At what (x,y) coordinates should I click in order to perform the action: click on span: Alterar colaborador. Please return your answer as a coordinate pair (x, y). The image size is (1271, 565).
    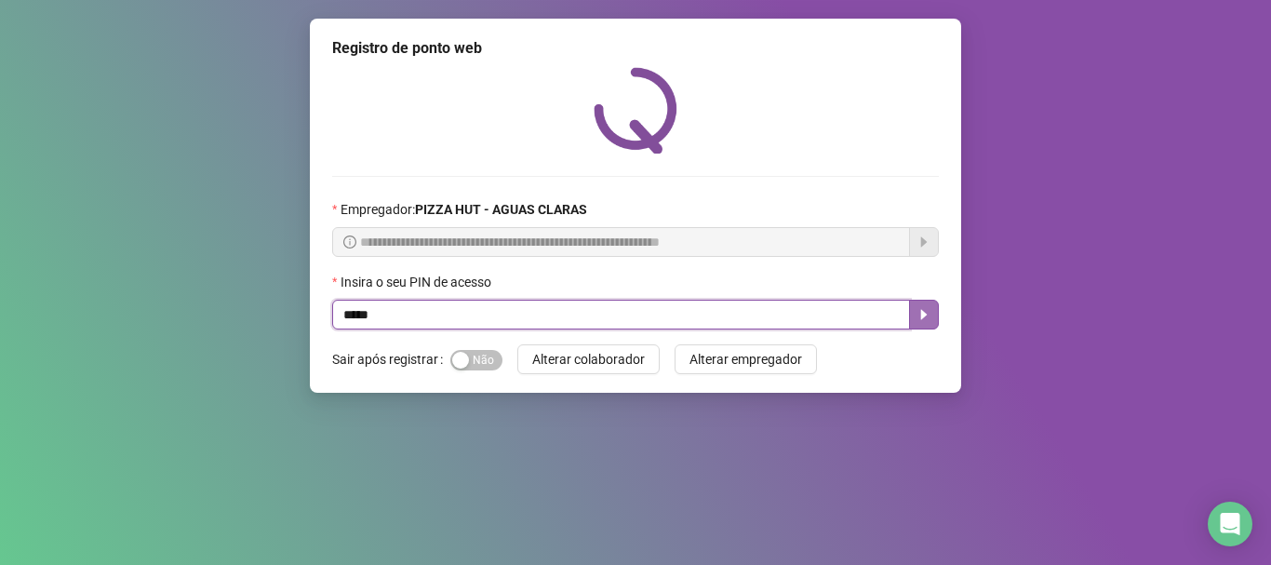
    Looking at the image, I should click on (588, 359).